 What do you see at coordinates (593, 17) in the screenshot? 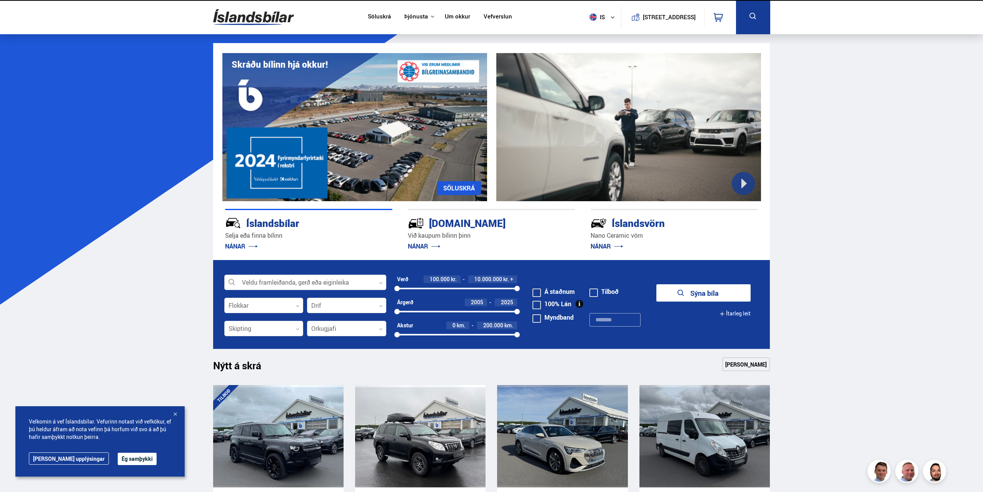
I see `img: svg+xml;base64,PHN2ZyB4bWxucz0iaHR0cDovL3d3dy53My5vcmcvMjAwMC9zdmciIHdpZHRoPSI1MTIiIGhlaWdodD0iNT...` at bounding box center [593, 17].